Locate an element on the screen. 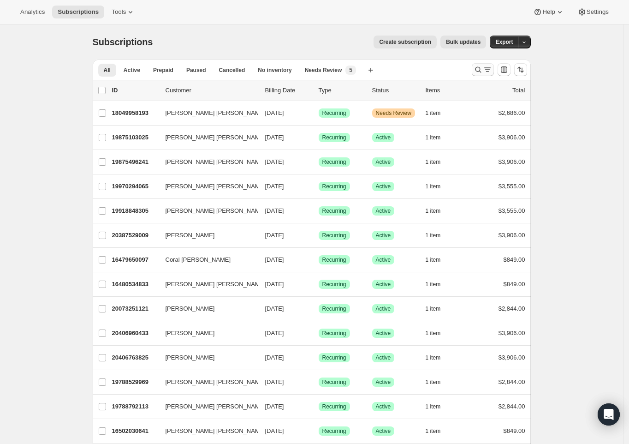  button: Bulk updates is located at coordinates (463, 42).